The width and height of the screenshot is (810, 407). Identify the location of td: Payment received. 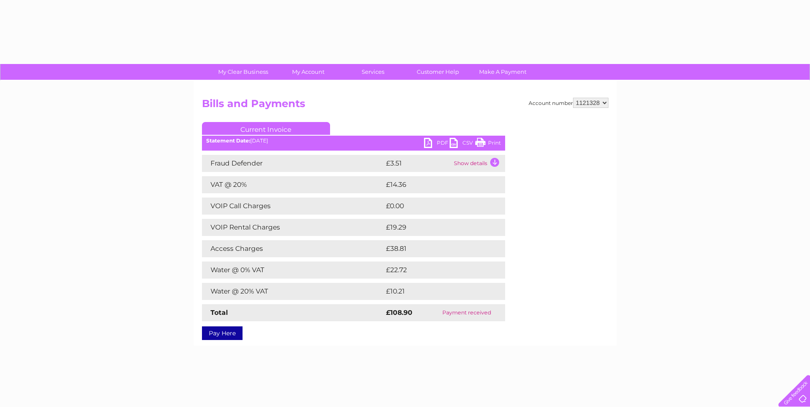
(466, 313).